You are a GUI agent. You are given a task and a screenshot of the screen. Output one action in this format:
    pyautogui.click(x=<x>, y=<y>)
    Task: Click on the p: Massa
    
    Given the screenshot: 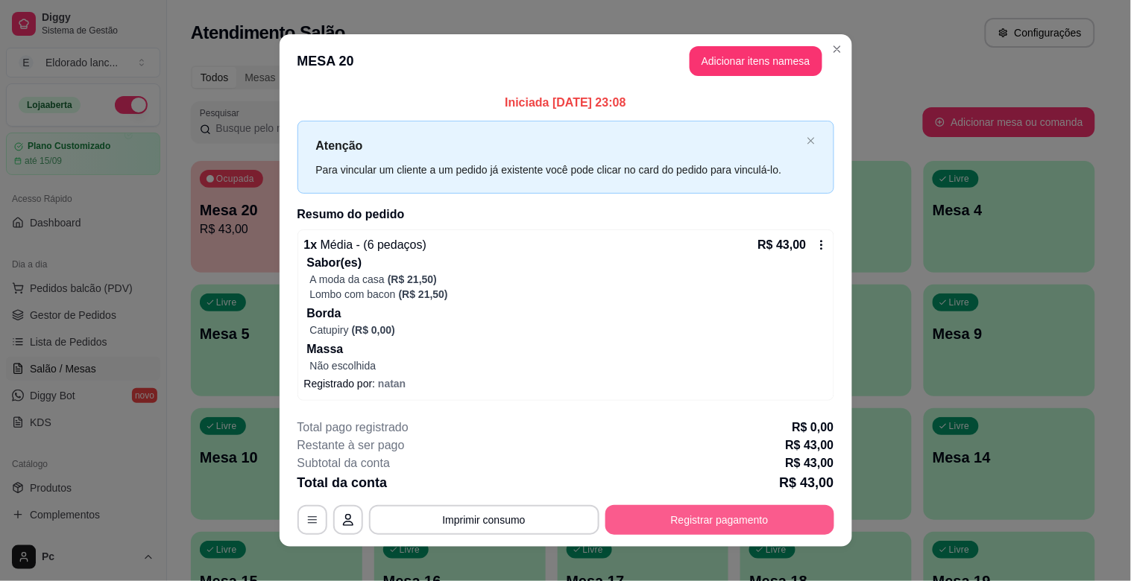 What is the action you would take?
    pyautogui.click(x=567, y=350)
    